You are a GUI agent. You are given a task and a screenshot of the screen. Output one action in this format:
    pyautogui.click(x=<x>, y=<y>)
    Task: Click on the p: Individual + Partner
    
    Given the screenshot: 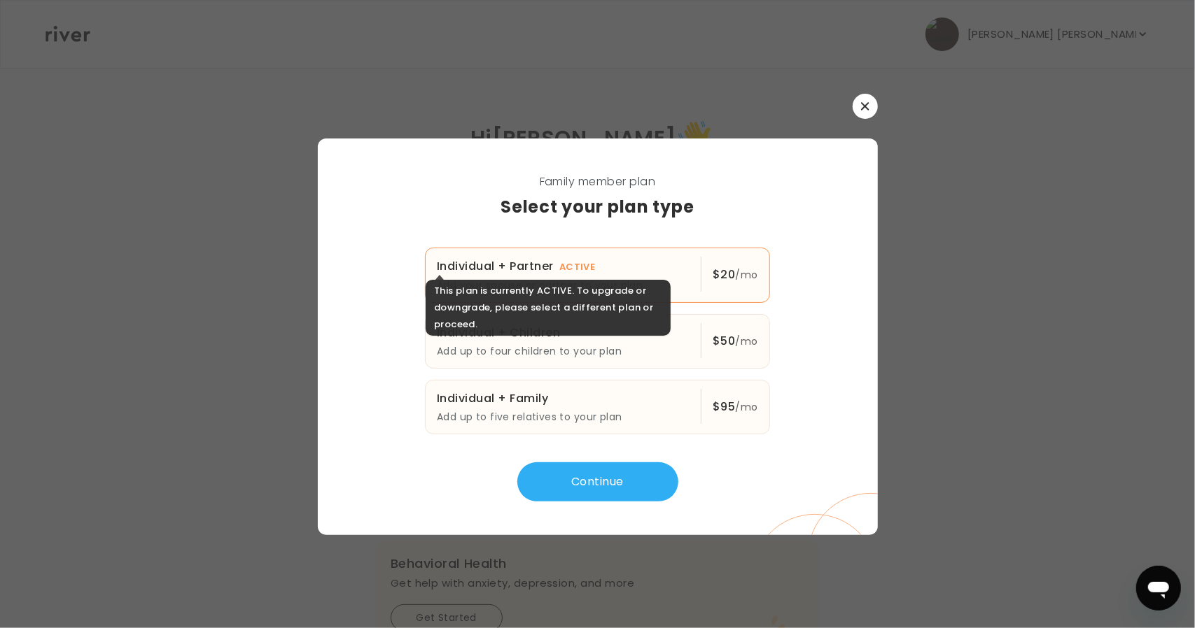 What is the action you would take?
    pyautogui.click(x=563, y=267)
    